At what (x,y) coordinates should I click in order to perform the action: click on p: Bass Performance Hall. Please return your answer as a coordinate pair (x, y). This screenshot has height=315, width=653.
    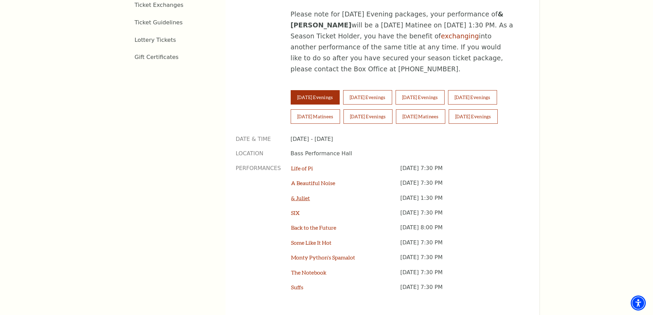
    Looking at the image, I should click on (404, 154).